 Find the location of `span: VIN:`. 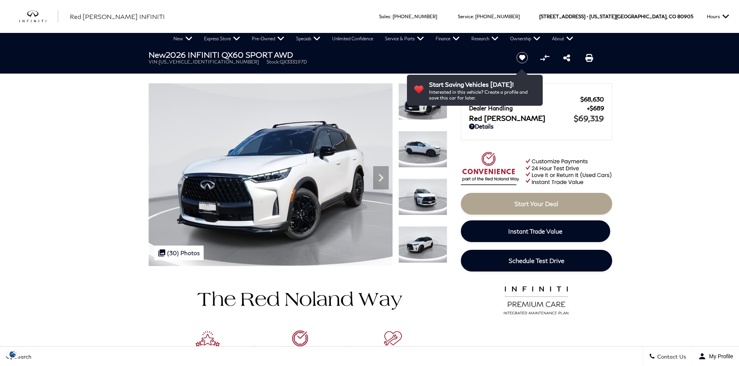

span: VIN: is located at coordinates (154, 62).